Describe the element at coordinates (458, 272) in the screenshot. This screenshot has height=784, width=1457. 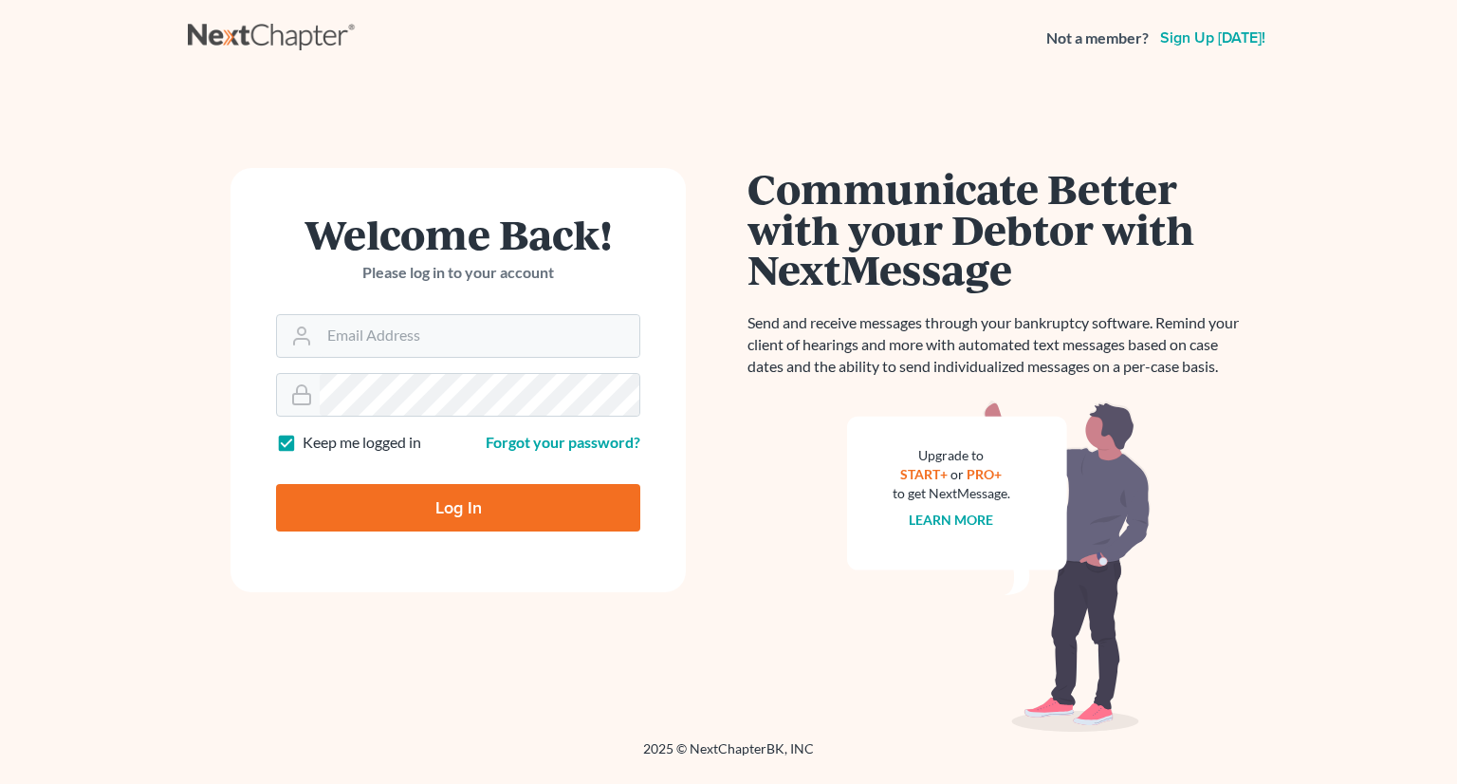
I see `p: Please log in to your account` at that location.